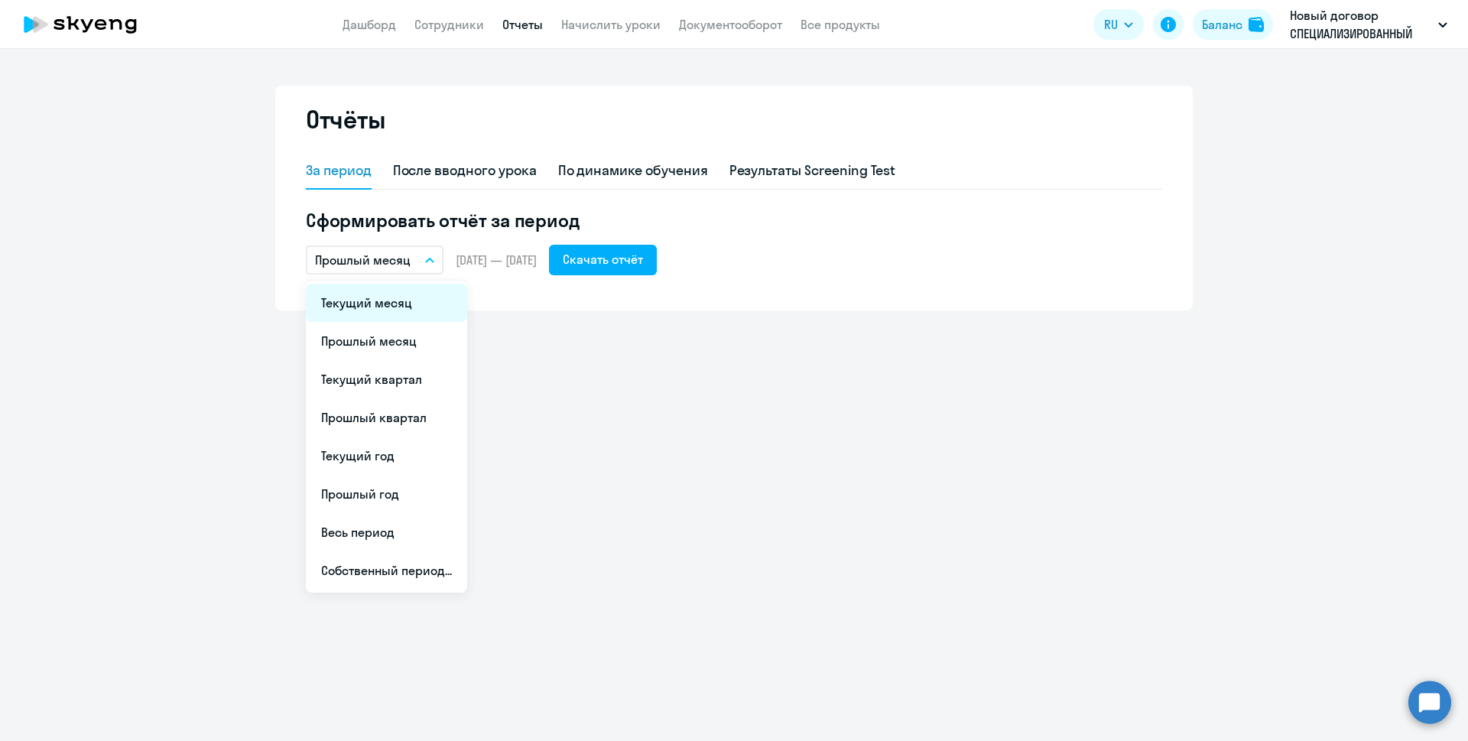 Image resolution: width=1468 pixels, height=741 pixels. What do you see at coordinates (1221, 24) in the screenshot?
I see `div: Баланс` at bounding box center [1221, 24].